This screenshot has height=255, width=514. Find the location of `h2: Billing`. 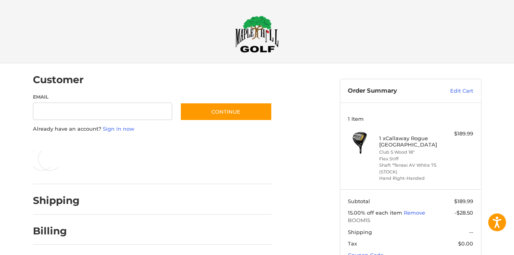

h2: Billing is located at coordinates (56, 231).